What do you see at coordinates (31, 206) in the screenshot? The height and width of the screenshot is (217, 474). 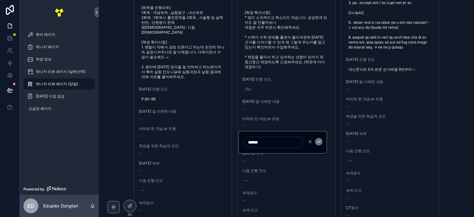 I see `span: ED` at bounding box center [31, 206].